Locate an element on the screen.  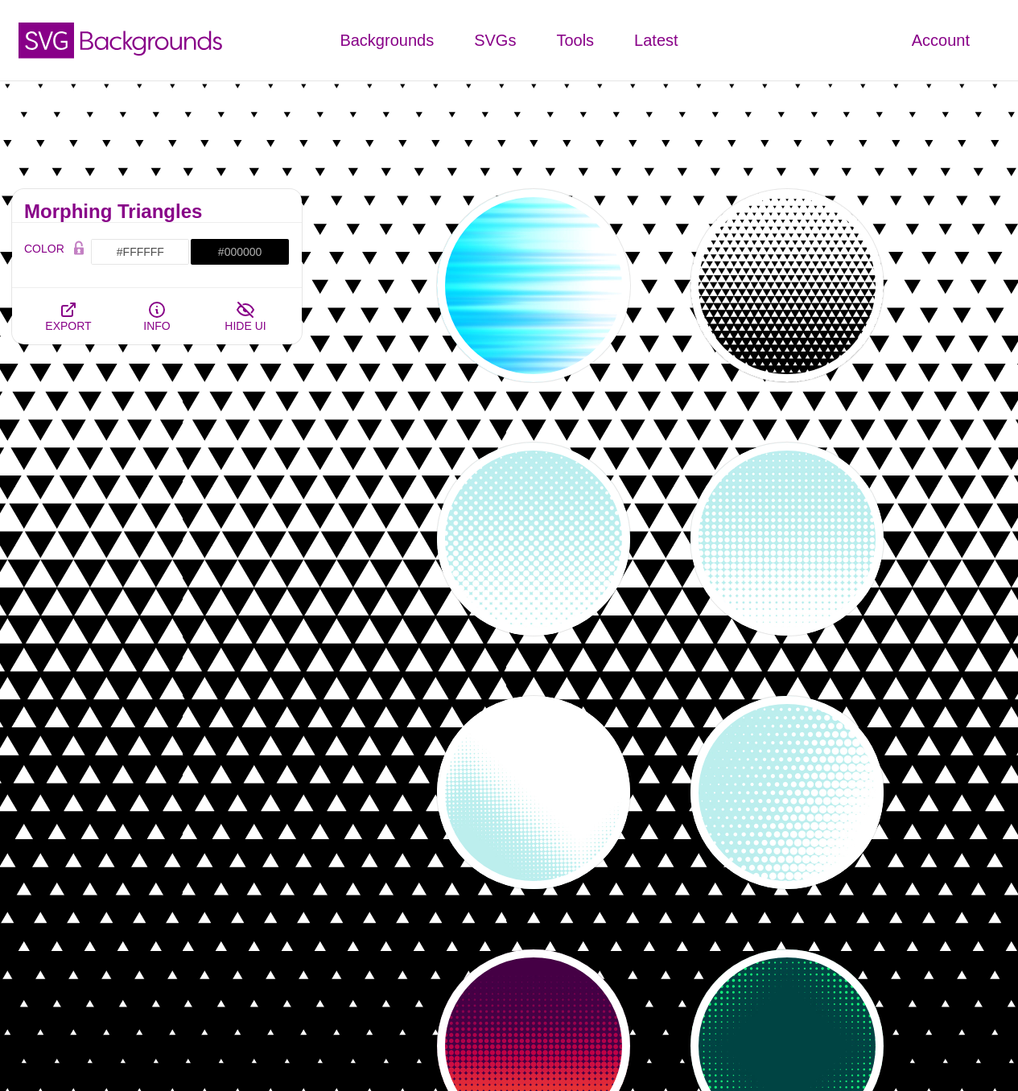
span: EXPORT is located at coordinates (68, 326).